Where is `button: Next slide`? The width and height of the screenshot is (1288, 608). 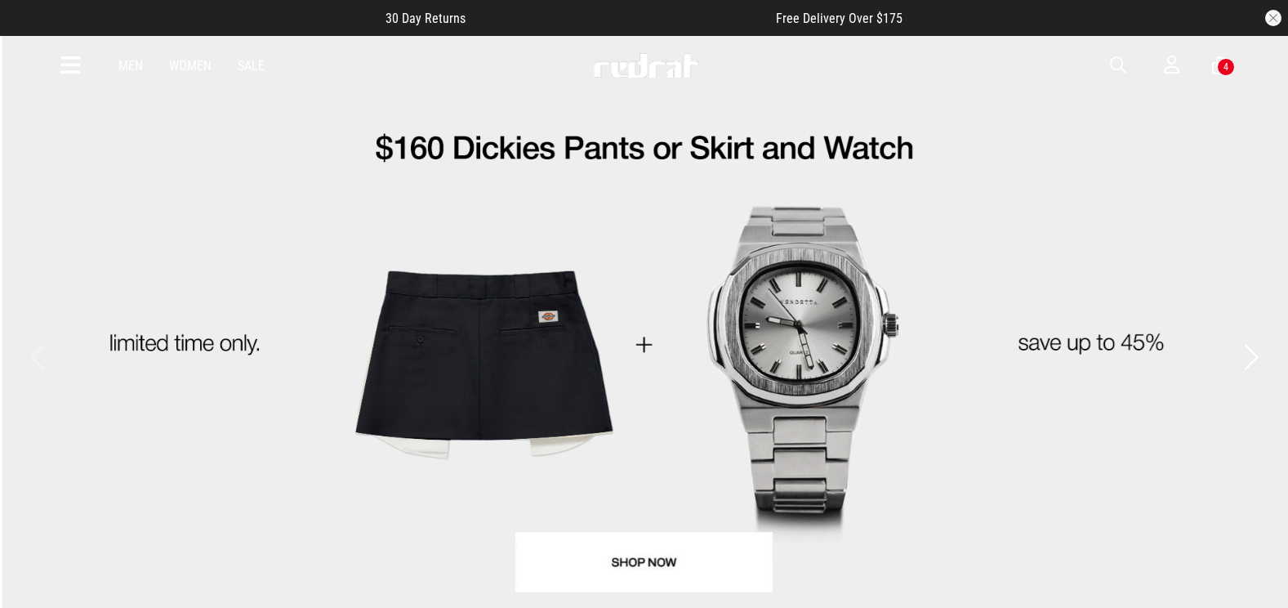 button: Next slide is located at coordinates (1250, 357).